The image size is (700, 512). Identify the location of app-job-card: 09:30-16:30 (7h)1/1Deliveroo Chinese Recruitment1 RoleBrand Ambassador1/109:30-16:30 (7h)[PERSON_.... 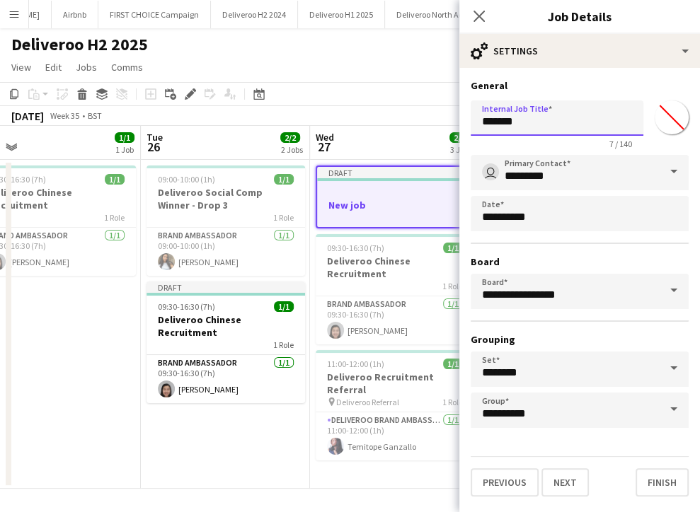
(395, 289).